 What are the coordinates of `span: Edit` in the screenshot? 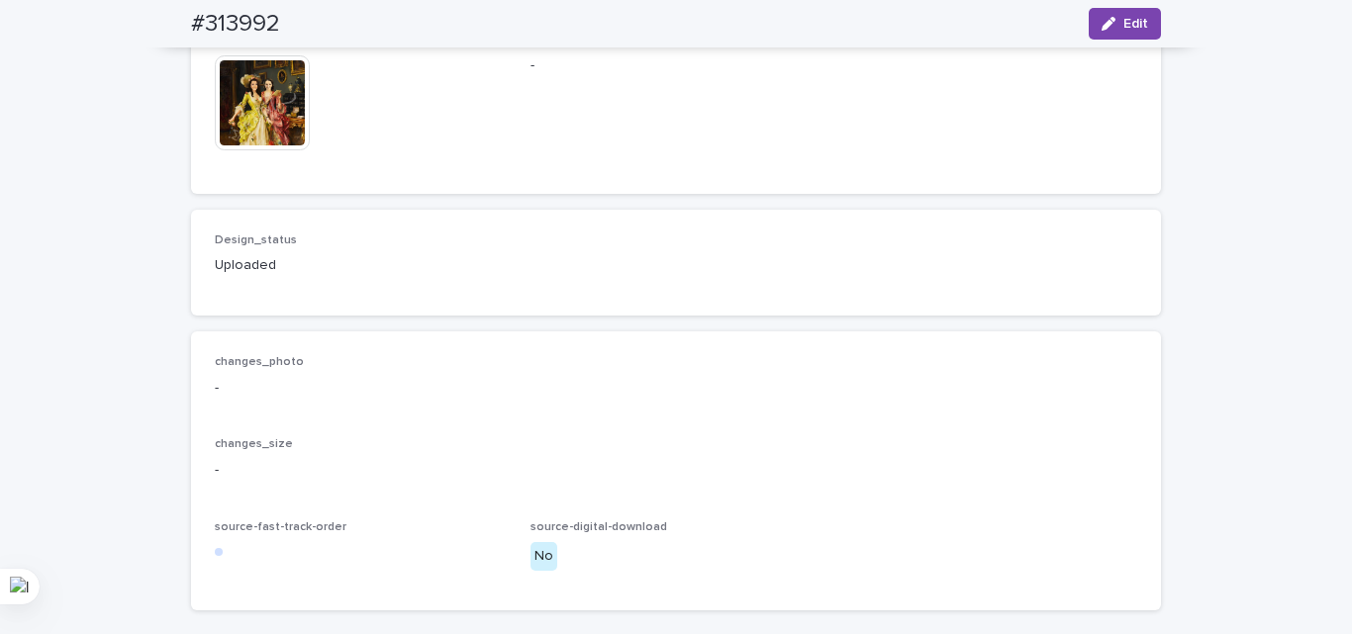 It's located at (1135, 24).